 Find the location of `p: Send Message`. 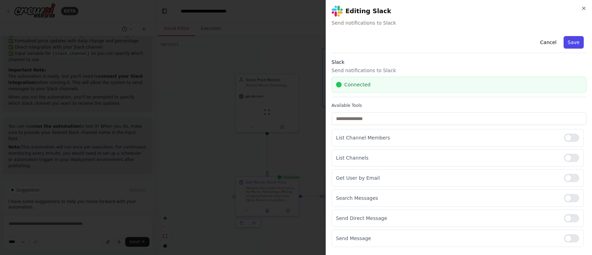

p: Send Message is located at coordinates (447, 238).